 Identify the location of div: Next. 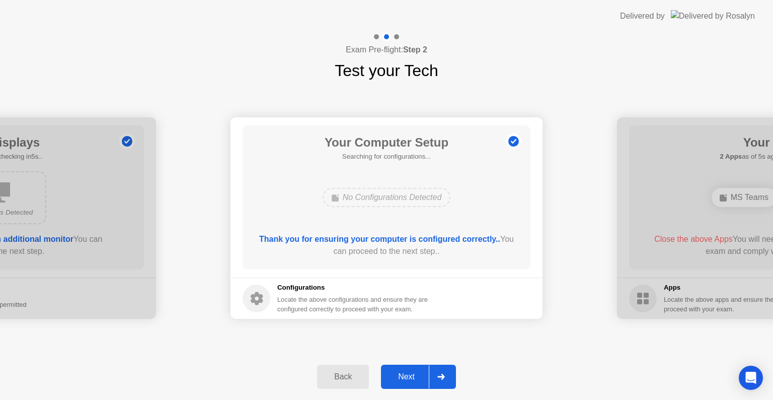
(406, 376).